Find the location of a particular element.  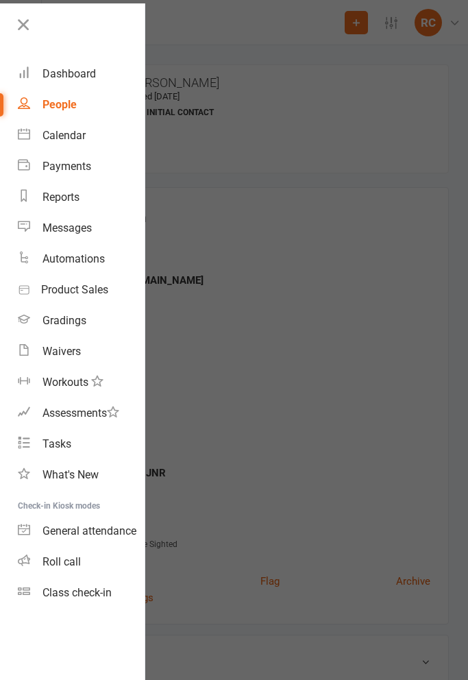

a: Messages is located at coordinates (81, 228).